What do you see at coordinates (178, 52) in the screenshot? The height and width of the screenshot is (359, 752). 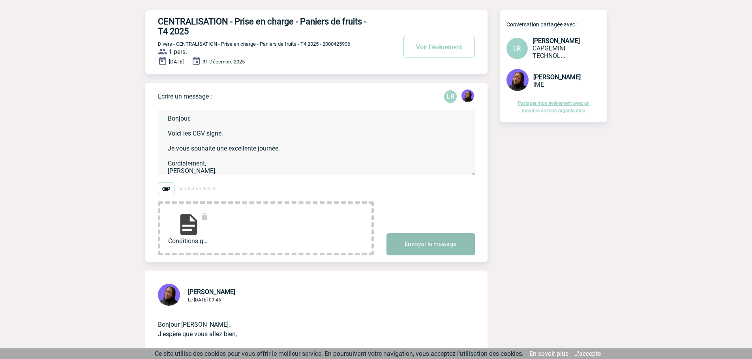 I see `span: 1 pers.` at bounding box center [178, 52].